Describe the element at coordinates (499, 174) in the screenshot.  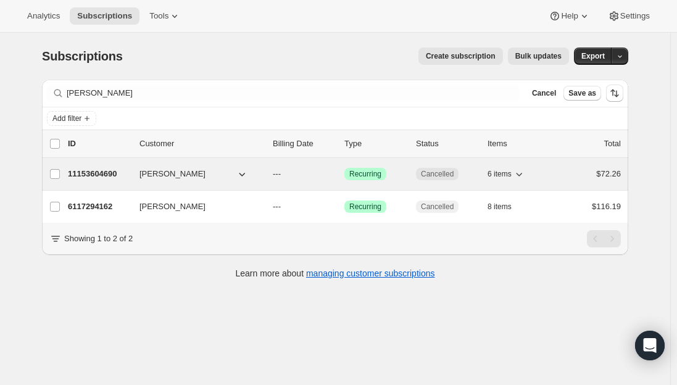
I see `span: 6 items` at that location.